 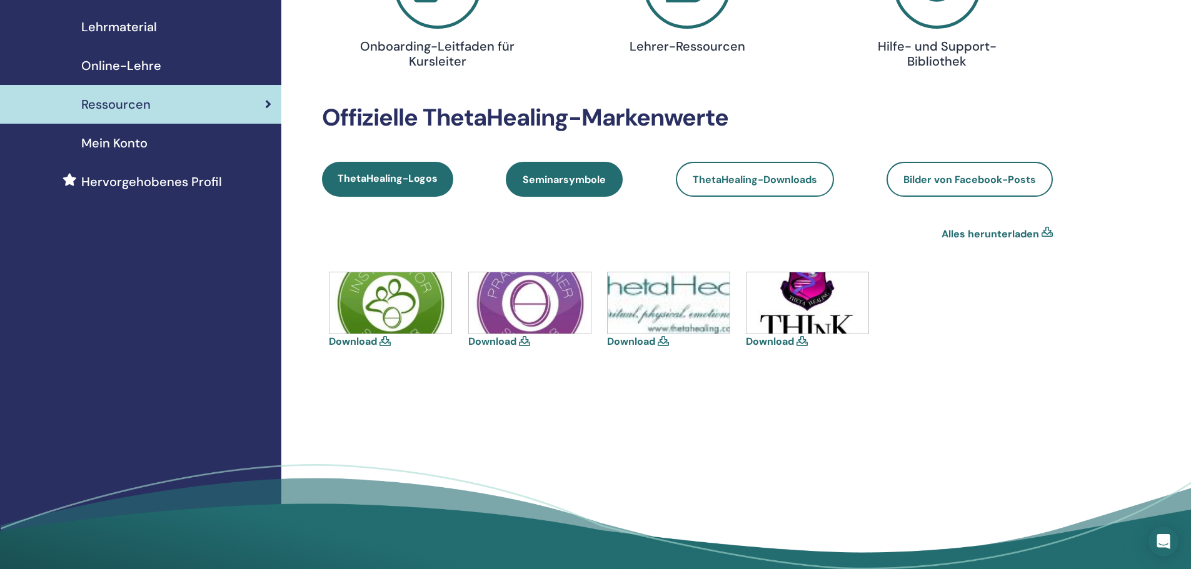 I want to click on h2: Offizielle ThetaHealing-Markenwerte, so click(x=687, y=118).